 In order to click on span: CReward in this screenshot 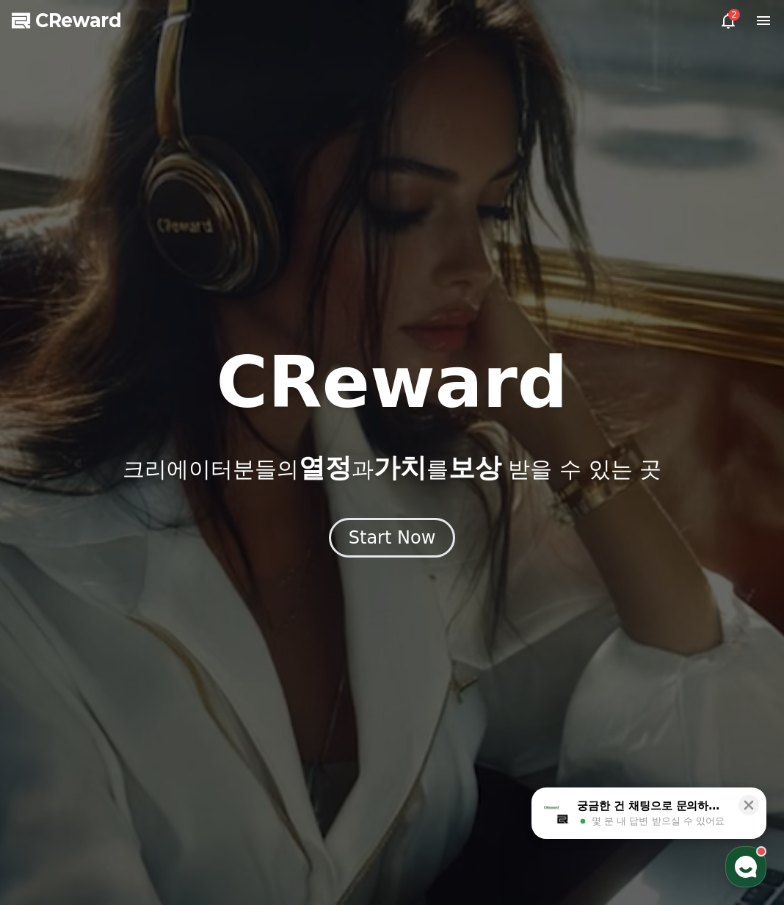, I will do `click(79, 21)`.